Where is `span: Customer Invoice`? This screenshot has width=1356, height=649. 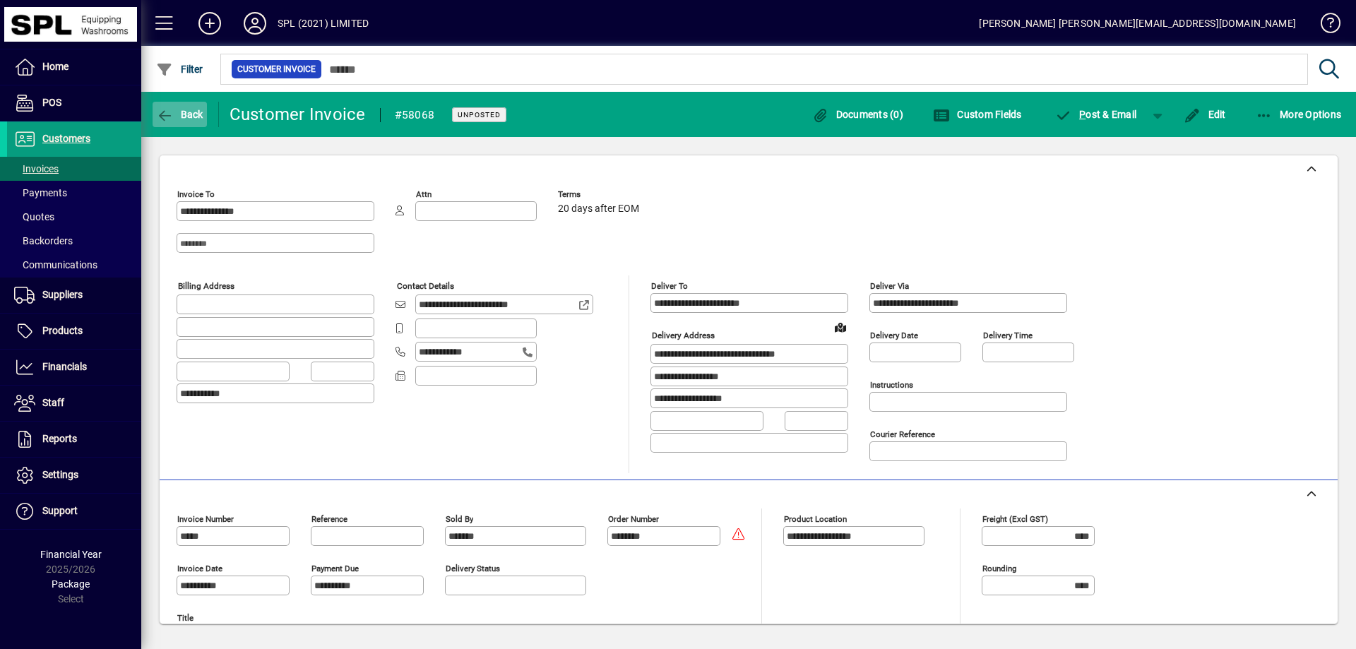
span: Customer Invoice is located at coordinates (276, 69).